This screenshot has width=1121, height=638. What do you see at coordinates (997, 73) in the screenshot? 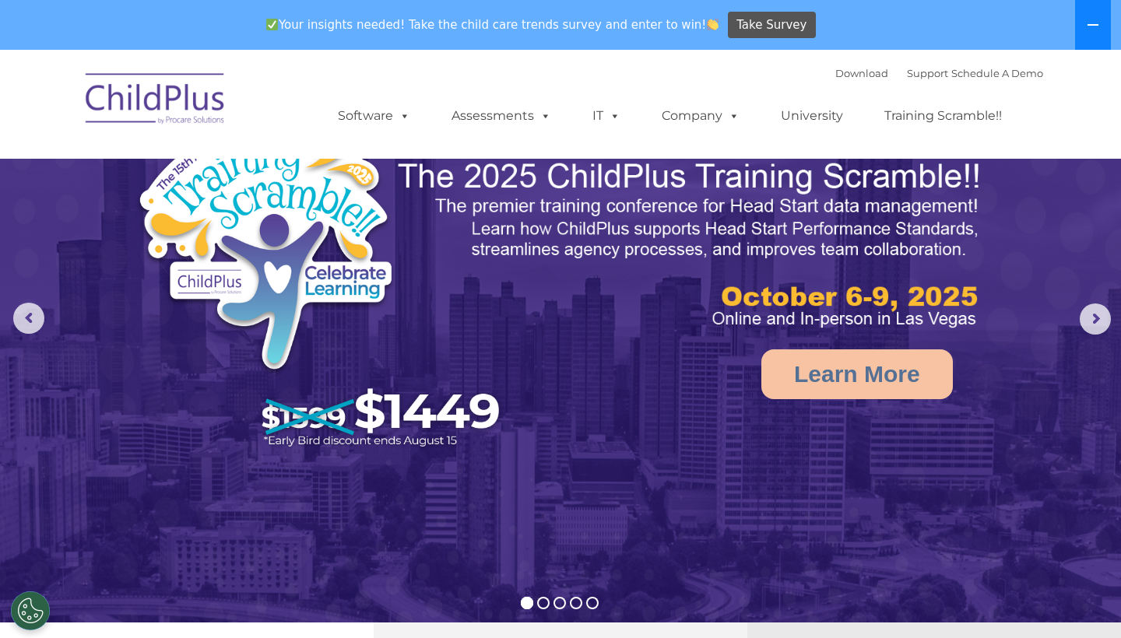
I see `a: Schedule A Demo` at bounding box center [997, 73].